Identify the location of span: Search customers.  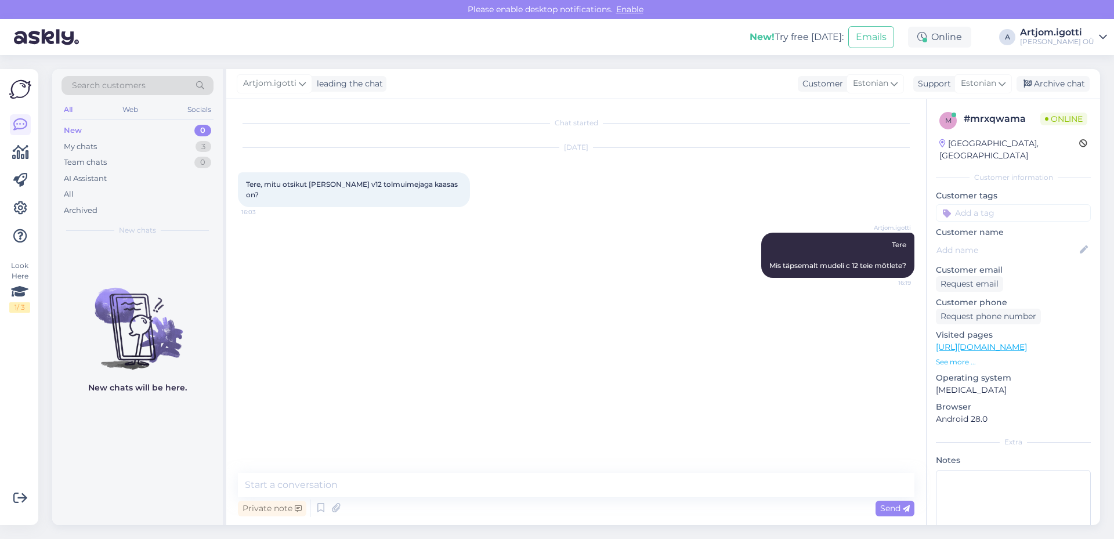
(109, 85).